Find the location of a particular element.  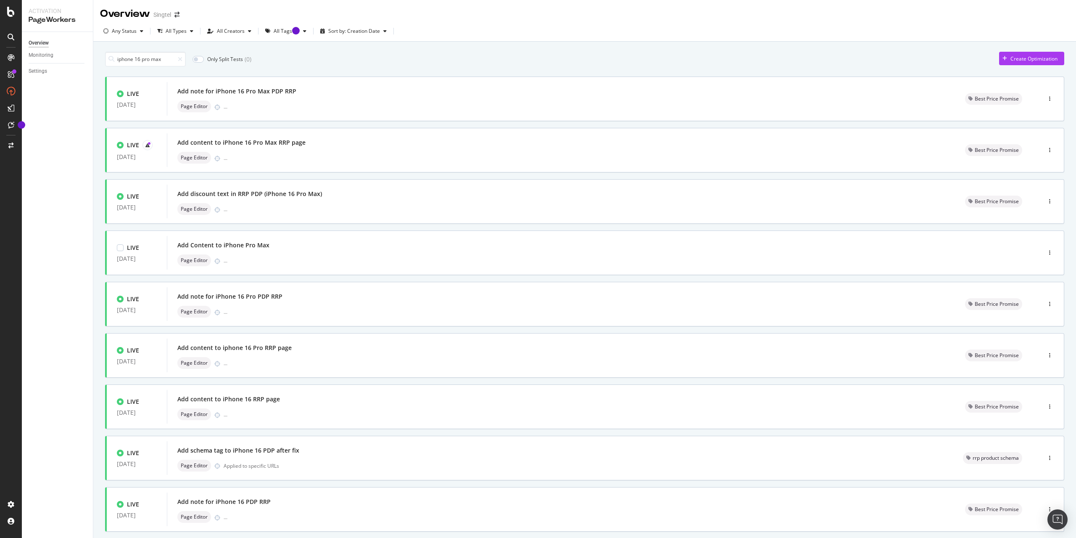

div: Add note for iPhone 16 Pro PDP RRP is located at coordinates (230, 296).